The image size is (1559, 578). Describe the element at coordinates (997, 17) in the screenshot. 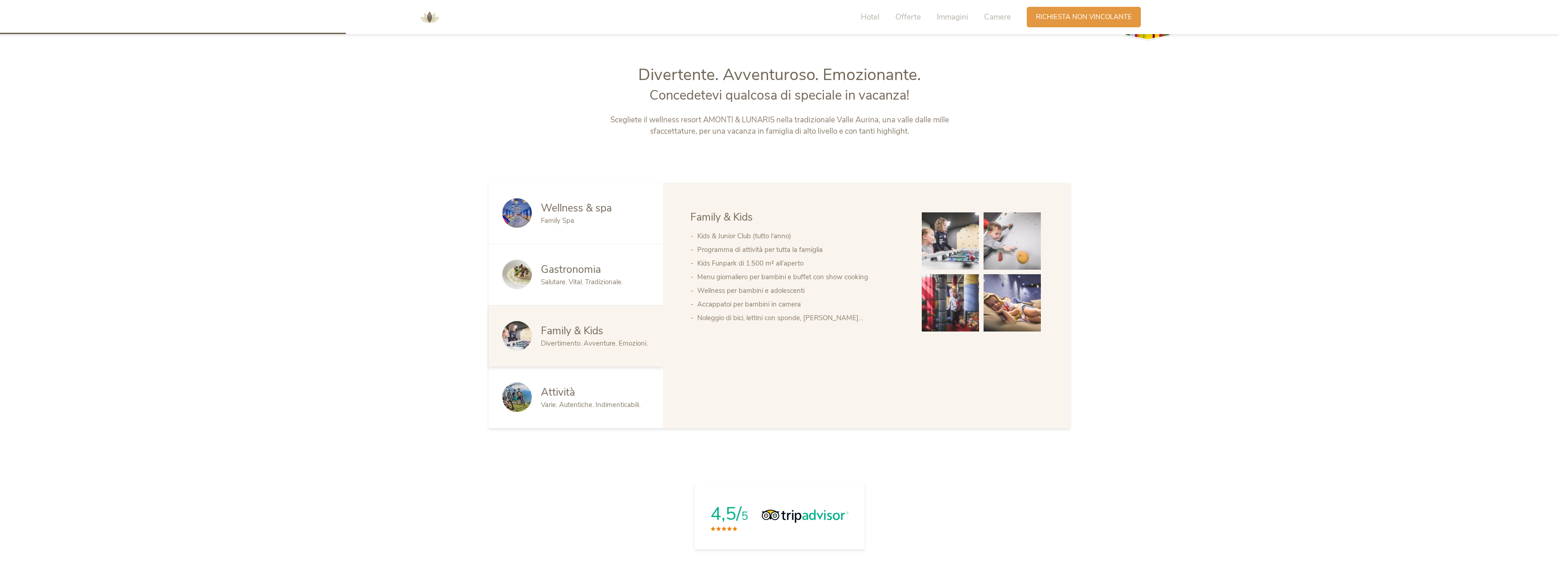

I see `span: Camere` at that location.